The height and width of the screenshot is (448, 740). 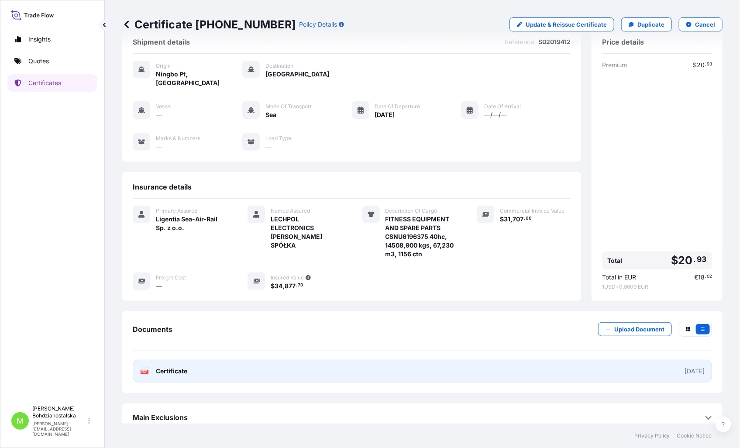 What do you see at coordinates (171, 278) in the screenshot?
I see `span: Freight Cost` at bounding box center [171, 278].